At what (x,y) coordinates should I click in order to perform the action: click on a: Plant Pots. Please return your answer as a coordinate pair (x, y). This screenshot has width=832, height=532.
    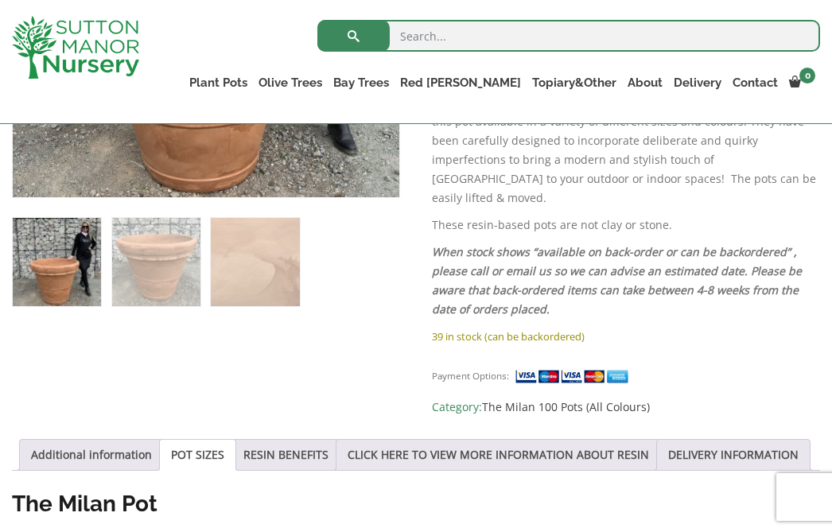
    Looking at the image, I should click on (218, 83).